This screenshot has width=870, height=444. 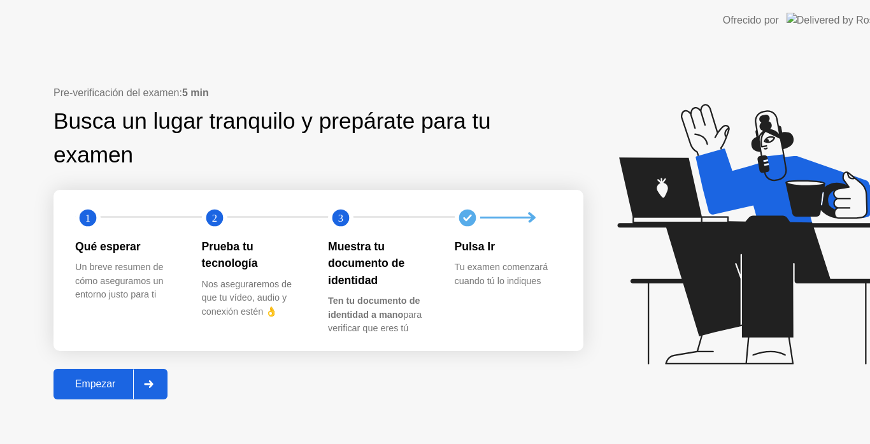 I want to click on div: Pulsa Ir, so click(x=507, y=246).